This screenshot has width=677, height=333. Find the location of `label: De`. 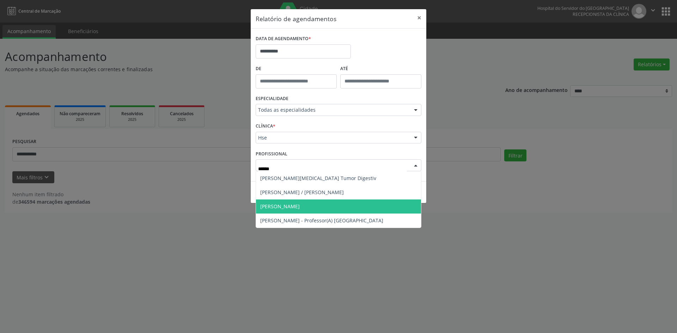

label: De is located at coordinates (296, 69).